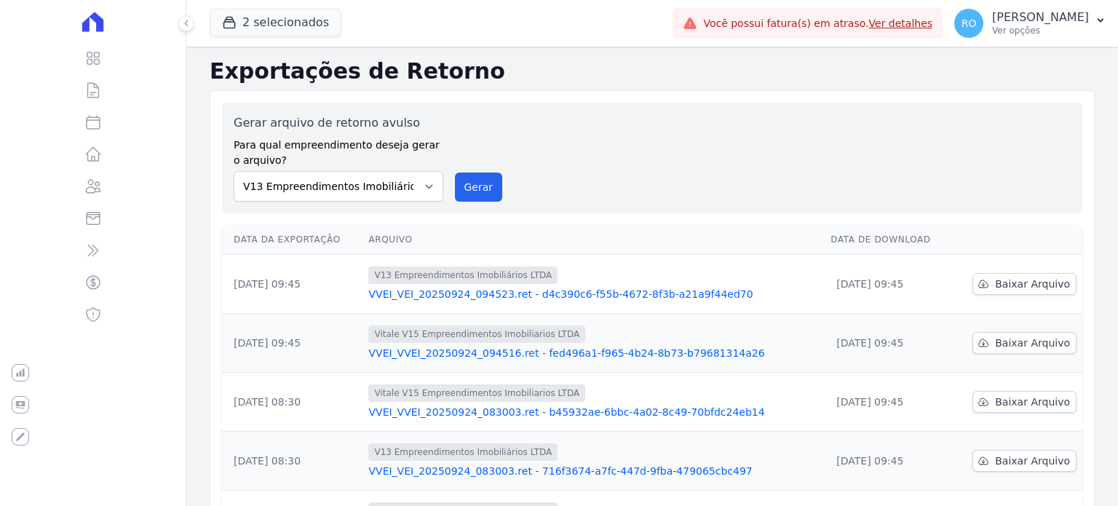 This screenshot has width=1118, height=506. What do you see at coordinates (292, 239) in the screenshot?
I see `th: Data da Exportação` at bounding box center [292, 239].